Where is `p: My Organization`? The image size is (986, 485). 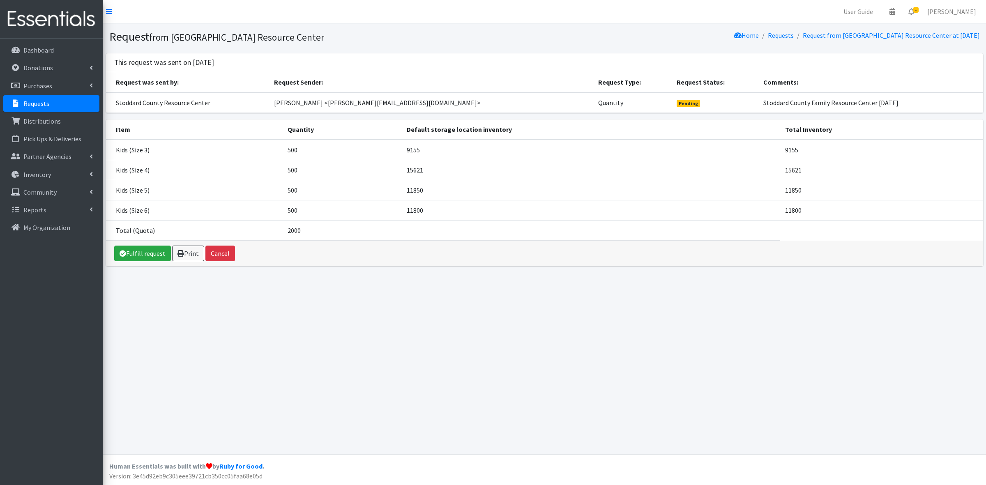
p: My Organization is located at coordinates (47, 228).